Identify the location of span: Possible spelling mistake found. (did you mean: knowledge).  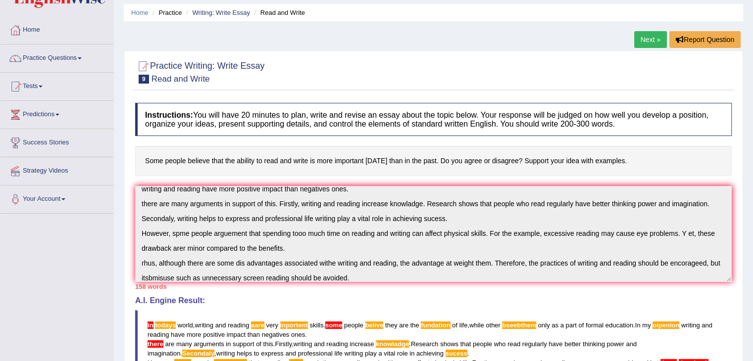
(392, 344).